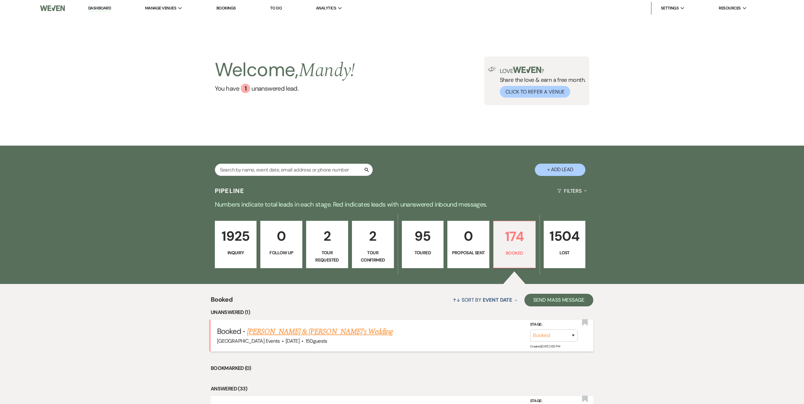 The height and width of the screenshot is (404, 804). Describe the element at coordinates (402, 389) in the screenshot. I see `li: Answered (33)` at that location.